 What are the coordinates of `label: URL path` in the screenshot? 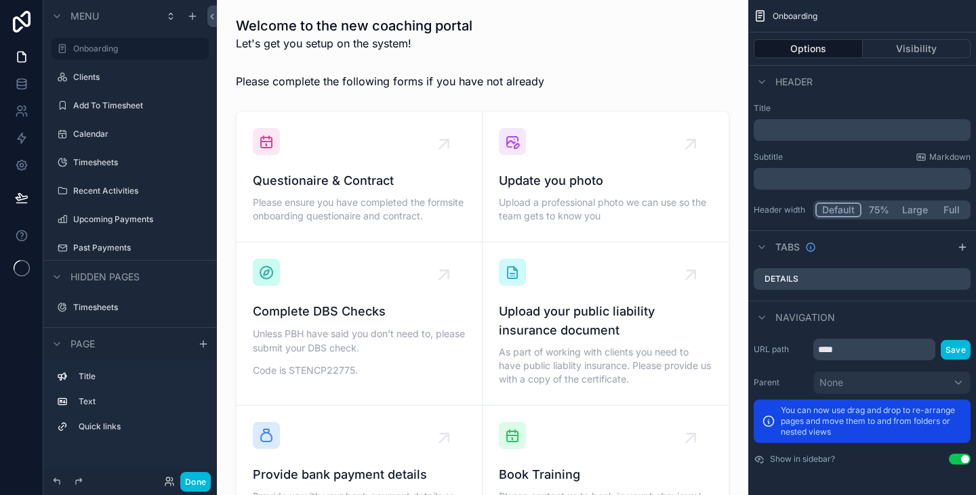 It's located at (781, 350).